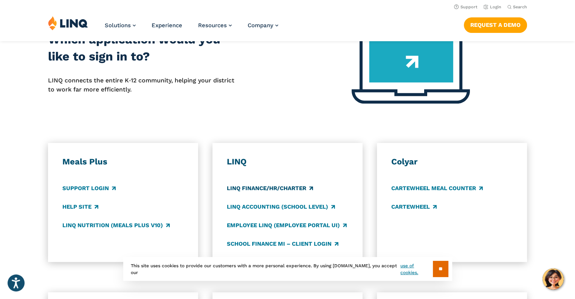 This screenshot has height=299, width=575. Describe the element at coordinates (553, 279) in the screenshot. I see `button: Hello, have a question? Let’s chat.` at that location.